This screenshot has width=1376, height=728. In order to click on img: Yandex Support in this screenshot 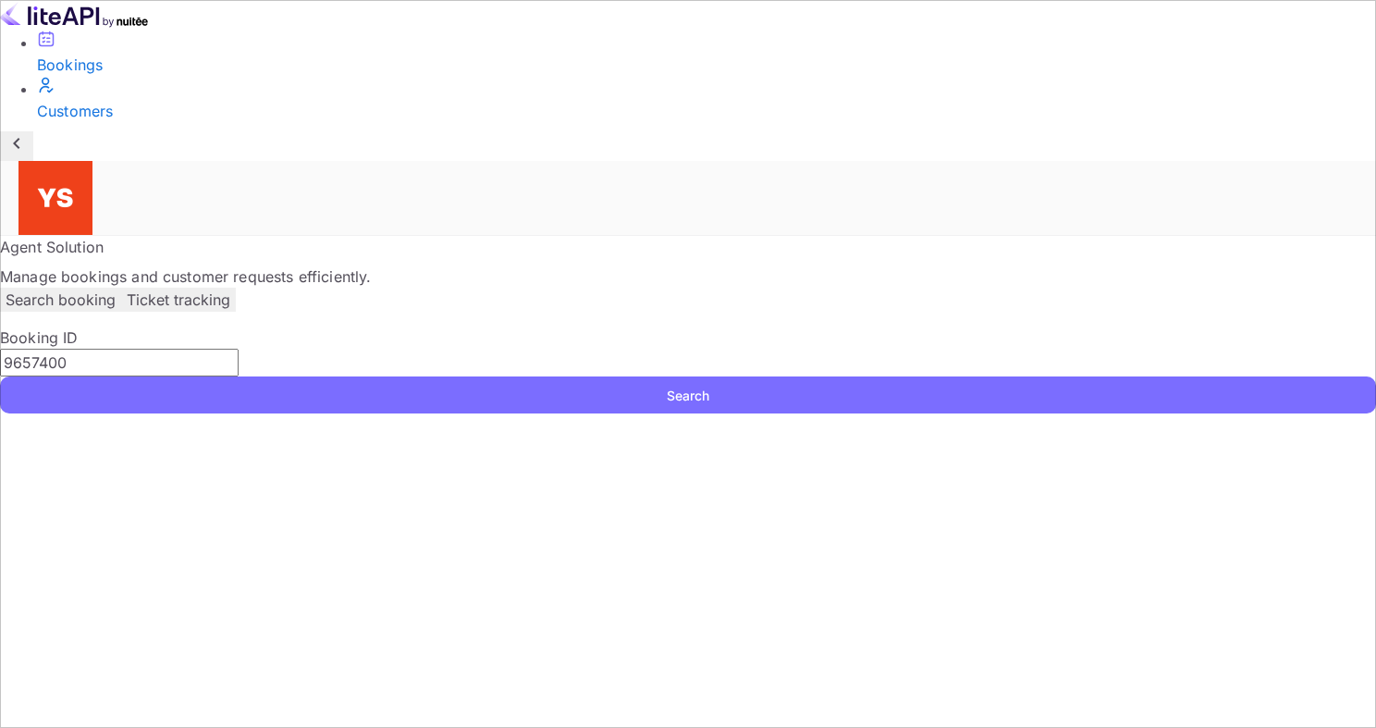, I will do `click(55, 198)`.